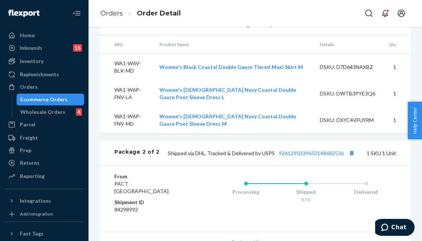 The image size is (422, 241). Describe the element at coordinates (44, 163) in the screenshot. I see `a: Returns` at that location.